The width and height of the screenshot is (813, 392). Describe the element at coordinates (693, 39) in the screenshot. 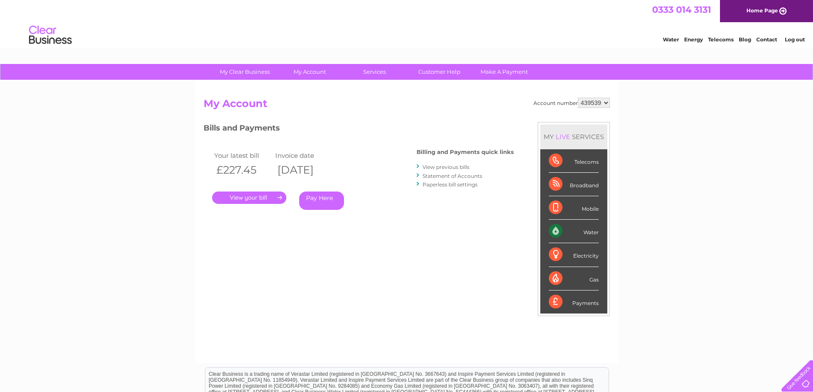

I see `a: Energy` at that location.